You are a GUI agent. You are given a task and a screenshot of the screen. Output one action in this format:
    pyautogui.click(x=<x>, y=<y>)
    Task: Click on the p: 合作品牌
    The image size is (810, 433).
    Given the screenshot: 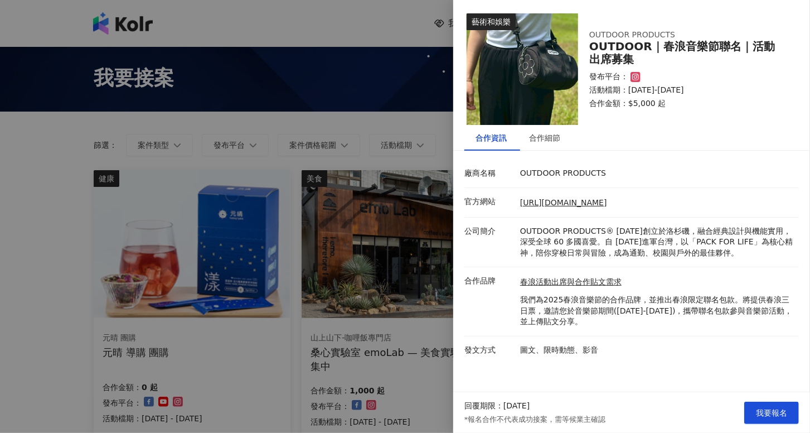 What is the action you would take?
    pyautogui.click(x=490, y=281)
    